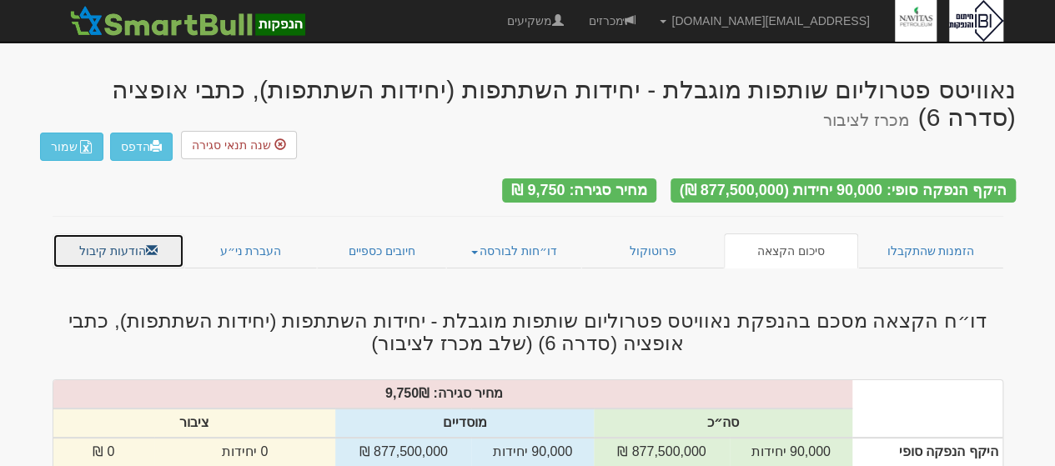  I want to click on span: שנה תנאי סגירה, so click(231, 145).